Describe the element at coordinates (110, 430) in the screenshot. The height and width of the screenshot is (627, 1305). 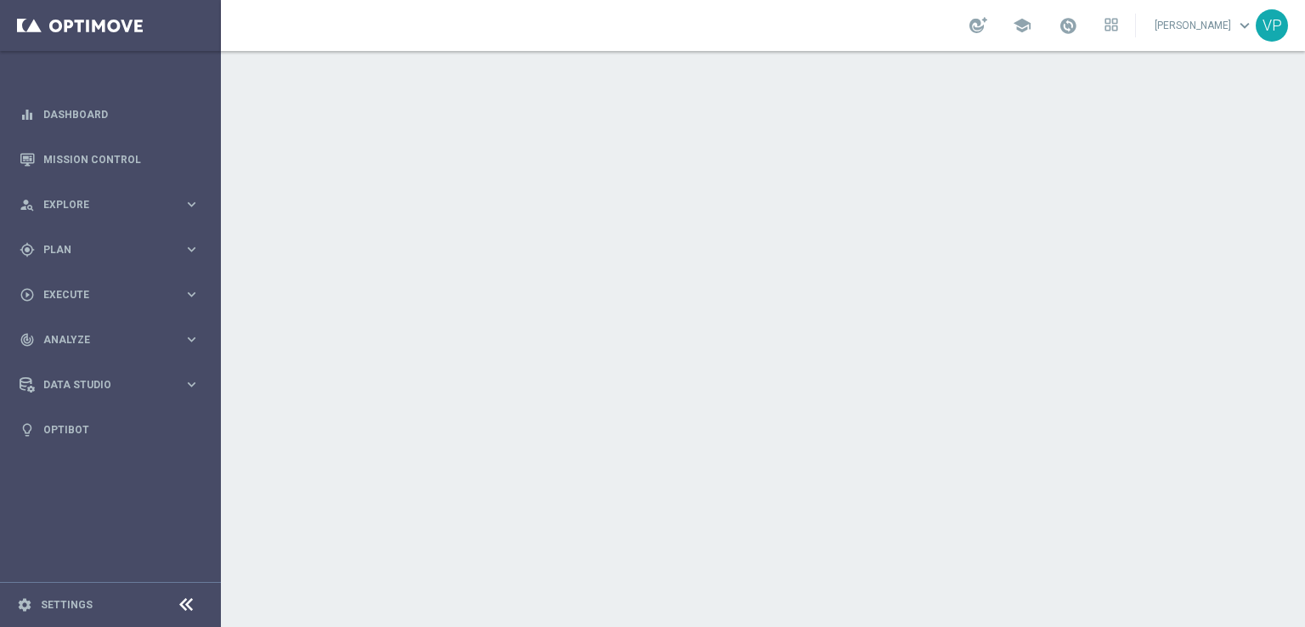
I see `div: lightbulb Optibot` at that location.